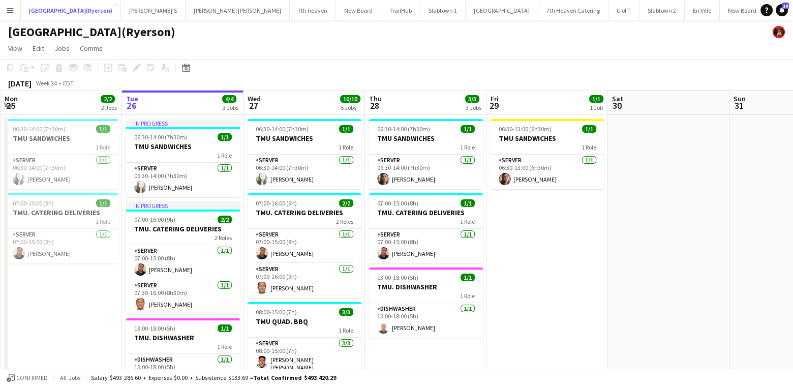  I want to click on span: 29, so click(494, 105).